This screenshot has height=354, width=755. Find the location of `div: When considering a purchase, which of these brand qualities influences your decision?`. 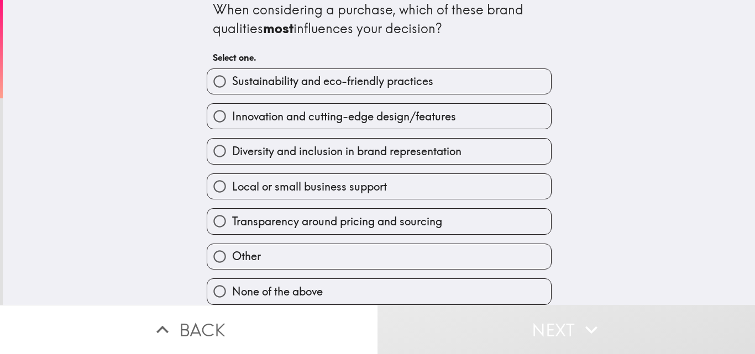

div: When considering a purchase, which of these brand qualities influences your decision? is located at coordinates (379, 19).